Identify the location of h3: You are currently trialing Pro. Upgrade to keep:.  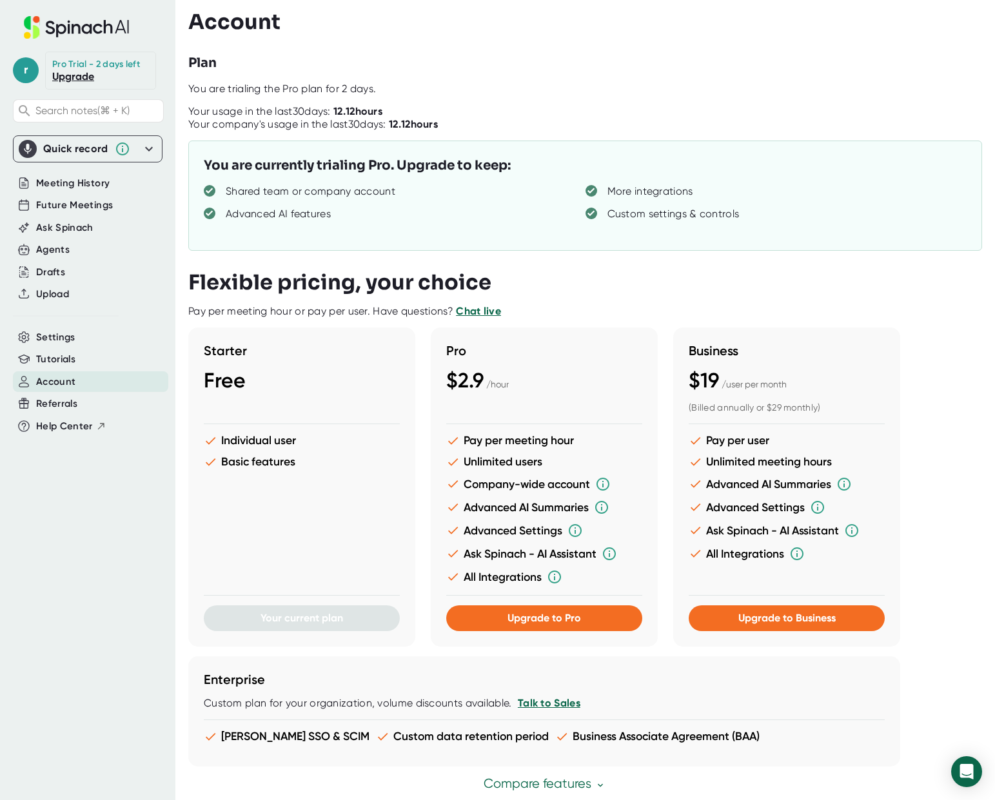
(357, 166).